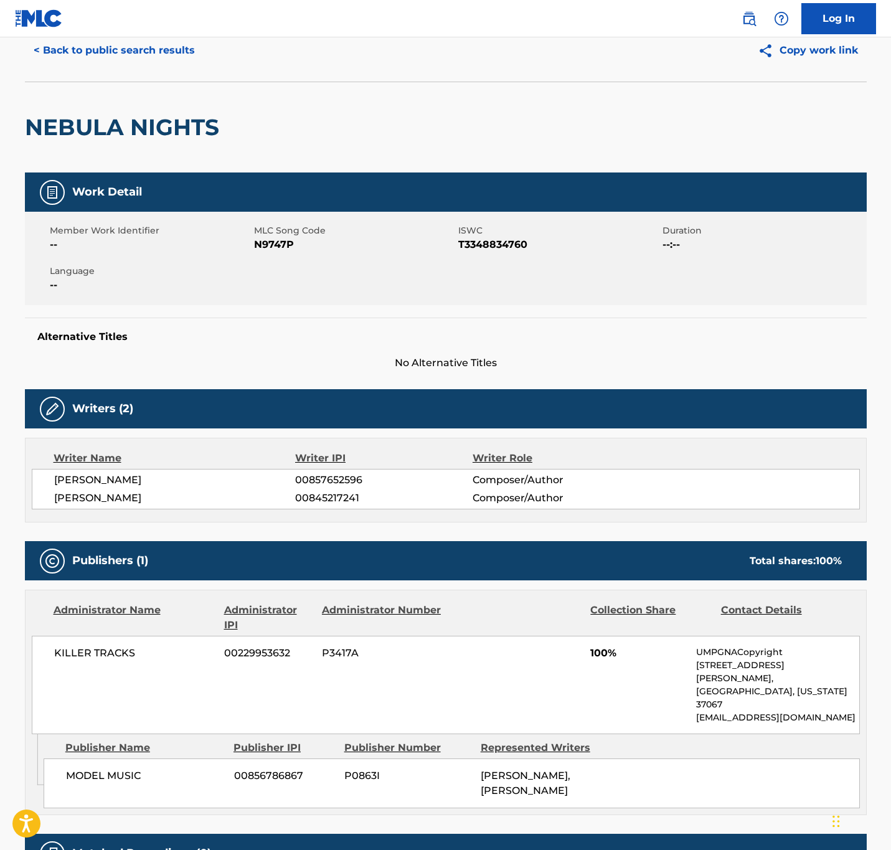 This screenshot has height=850, width=891. I want to click on div: Writer Role, so click(553, 458).